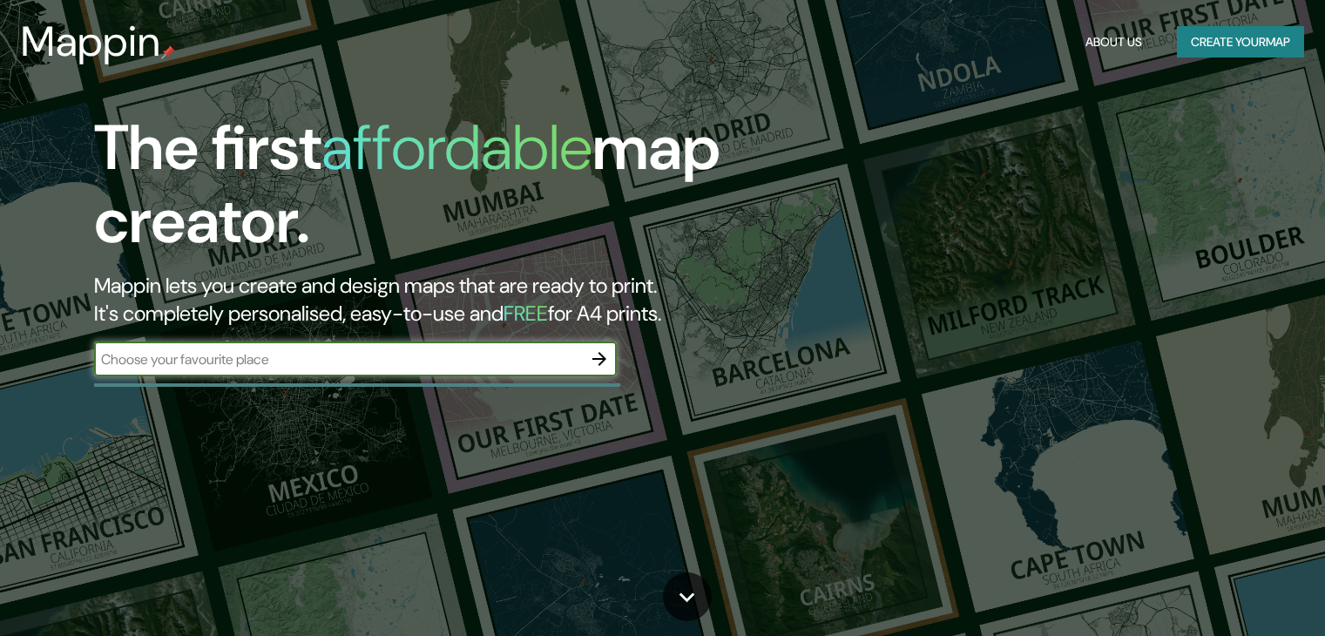 The width and height of the screenshot is (1325, 636). What do you see at coordinates (425, 300) in the screenshot?
I see `h2: Mappin lets you create and design maps that are ready to print. It's completely personalised, eas...` at bounding box center [425, 300].